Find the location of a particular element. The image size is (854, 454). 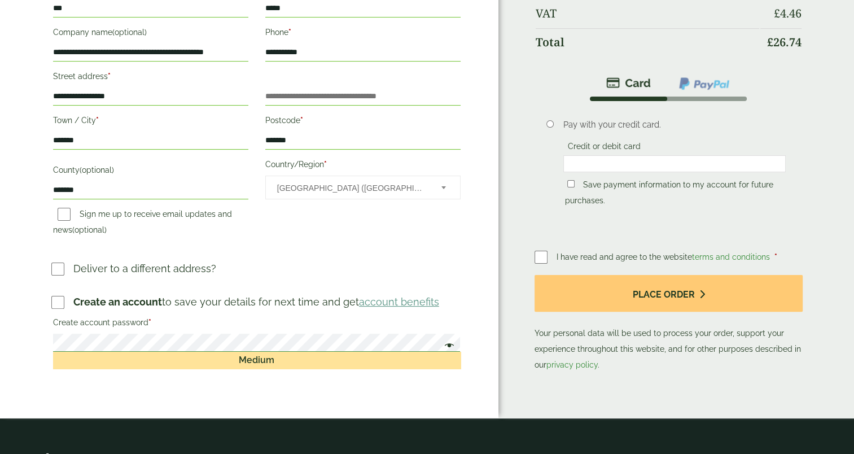

span: I have read and agree to the website is located at coordinates (665, 257).